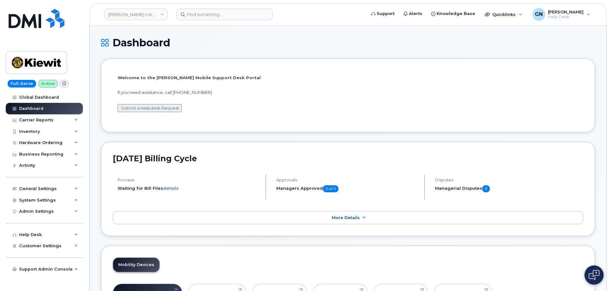 This screenshot has height=291, width=610. What do you see at coordinates (509, 189) in the screenshot?
I see `h5: Managerial Disputes` at bounding box center [509, 189].